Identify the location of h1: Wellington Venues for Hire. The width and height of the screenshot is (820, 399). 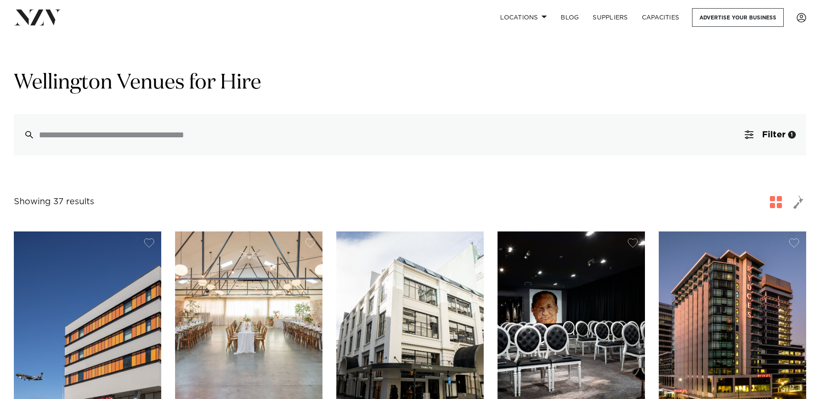
(410, 83).